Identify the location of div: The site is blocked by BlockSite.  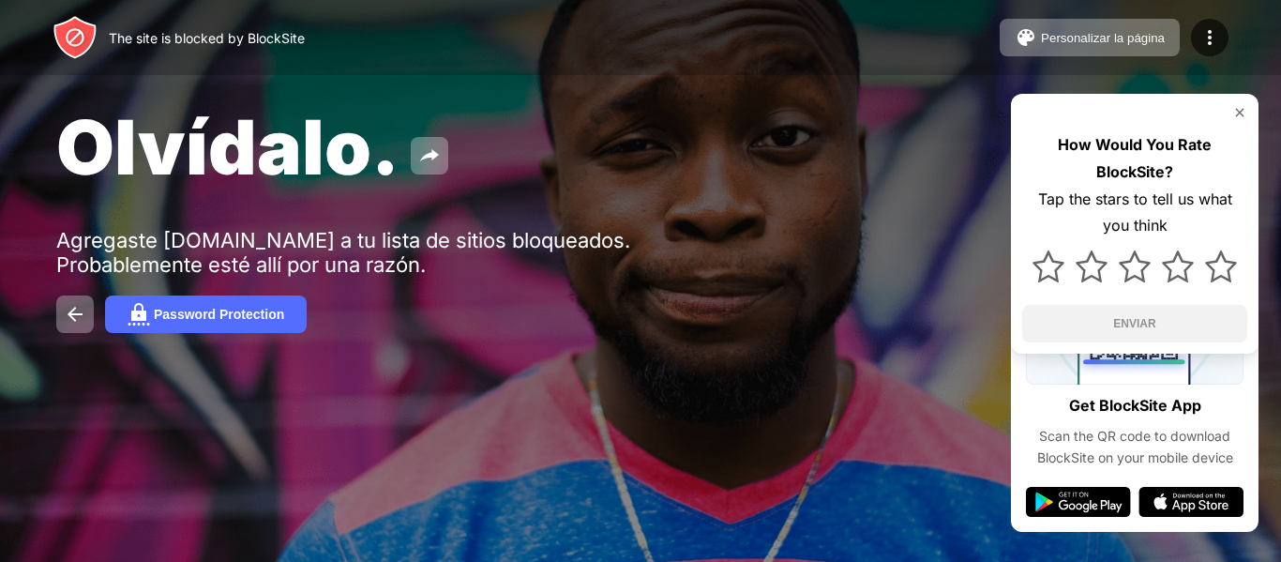
(206, 38).